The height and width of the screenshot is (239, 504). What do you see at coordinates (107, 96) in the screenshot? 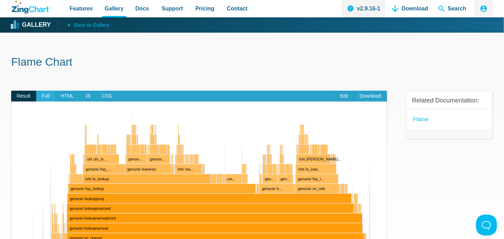
I see `span: CSS` at bounding box center [107, 96].